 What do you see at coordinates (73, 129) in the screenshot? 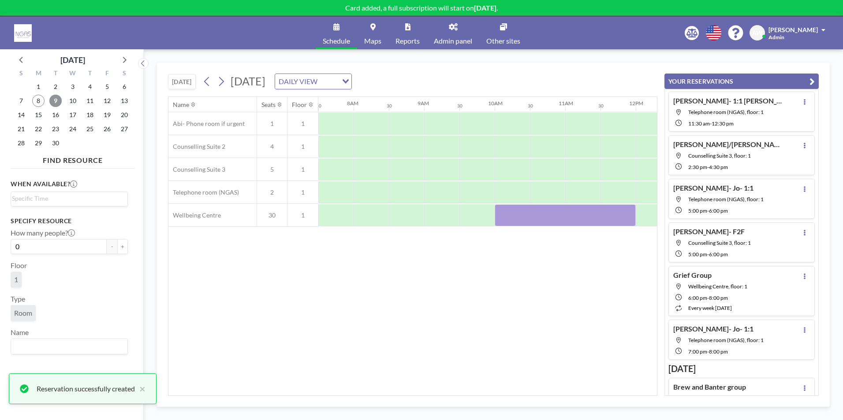
I see `span: Wednesday, September 24, 2025` at bounding box center [73, 129].